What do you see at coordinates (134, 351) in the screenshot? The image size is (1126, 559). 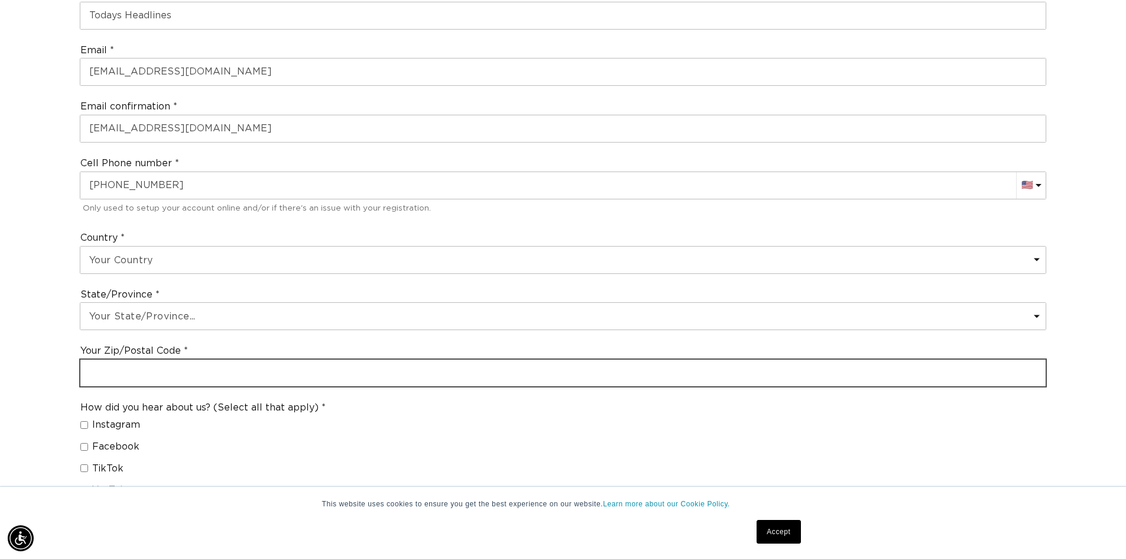 I see `label: Your Zip/Postal Code` at bounding box center [134, 351].